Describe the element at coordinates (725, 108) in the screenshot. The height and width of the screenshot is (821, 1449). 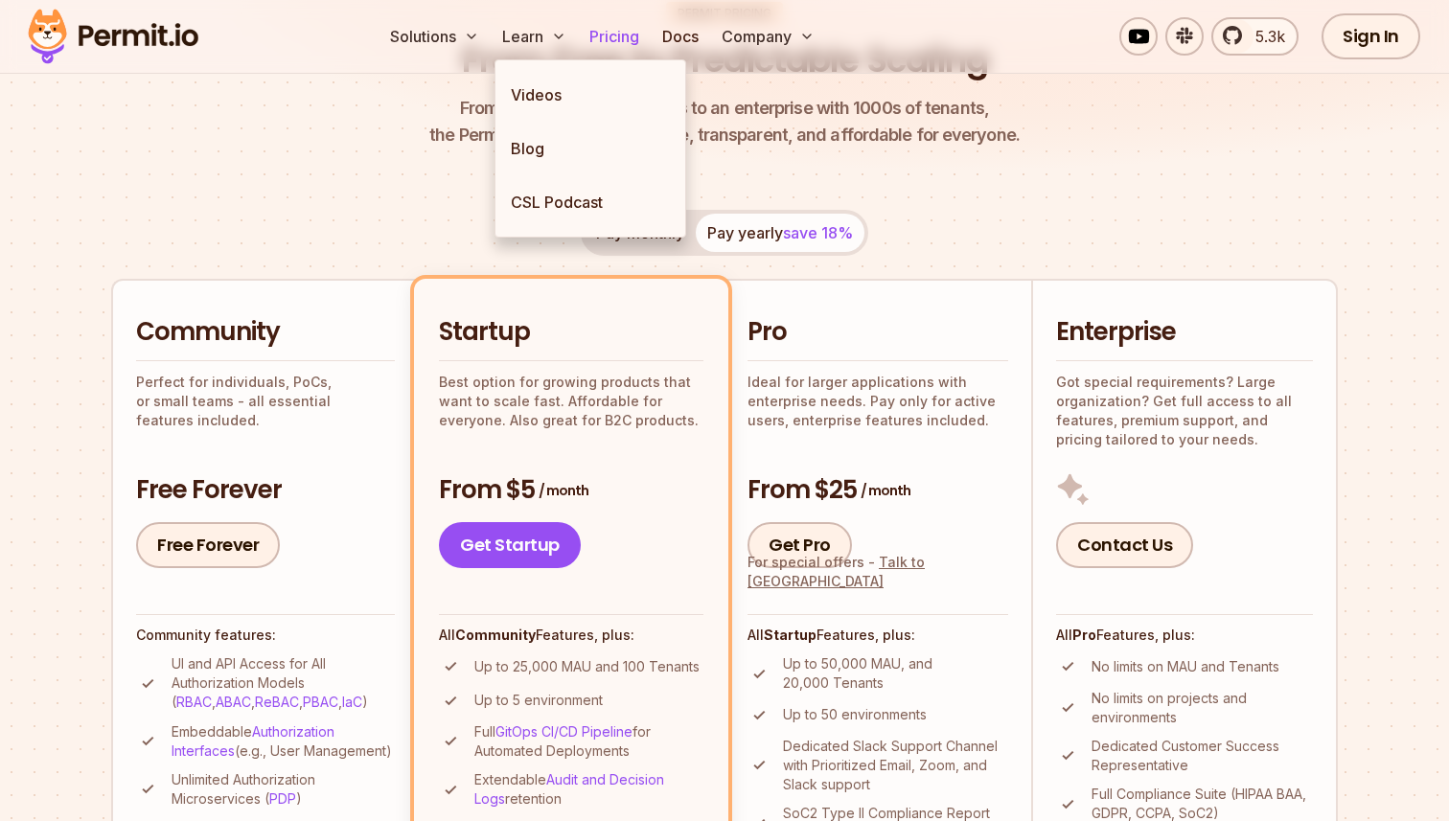
I see `span: From a startup with 100 users to an enterprise with 1000s of tenants,` at that location.